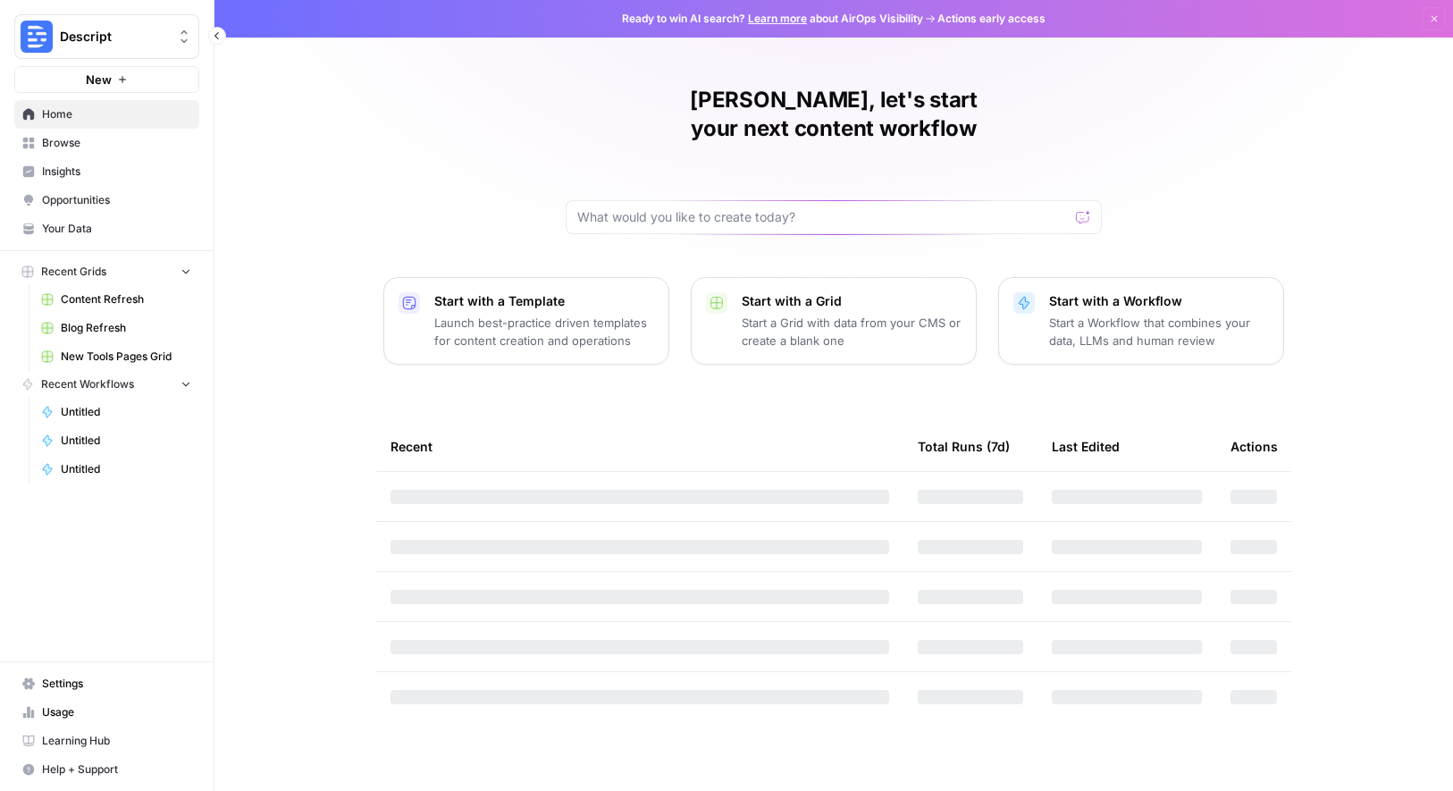  What do you see at coordinates (106, 200) in the screenshot?
I see `a: Opportunities` at bounding box center [106, 200].